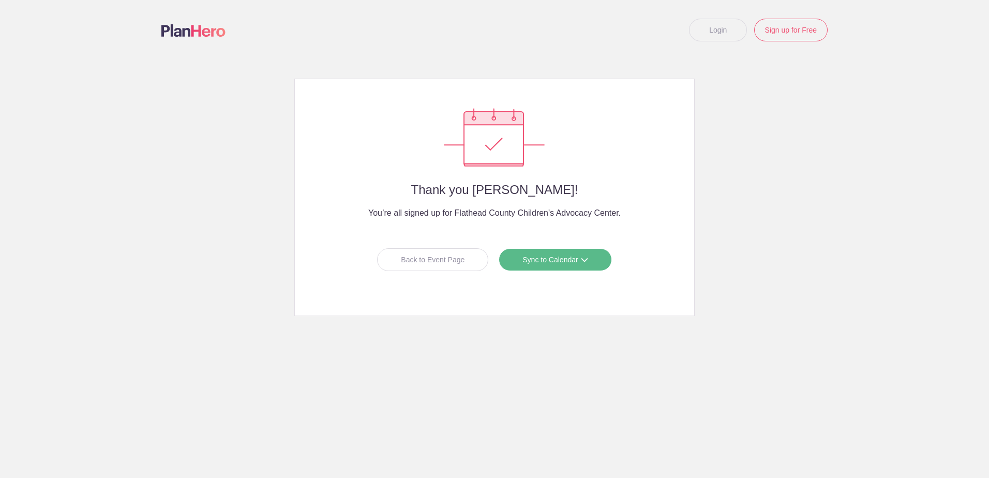 Image resolution: width=989 pixels, height=478 pixels. Describe the element at coordinates (791, 30) in the screenshot. I see `a: Sign up for Free` at that location.